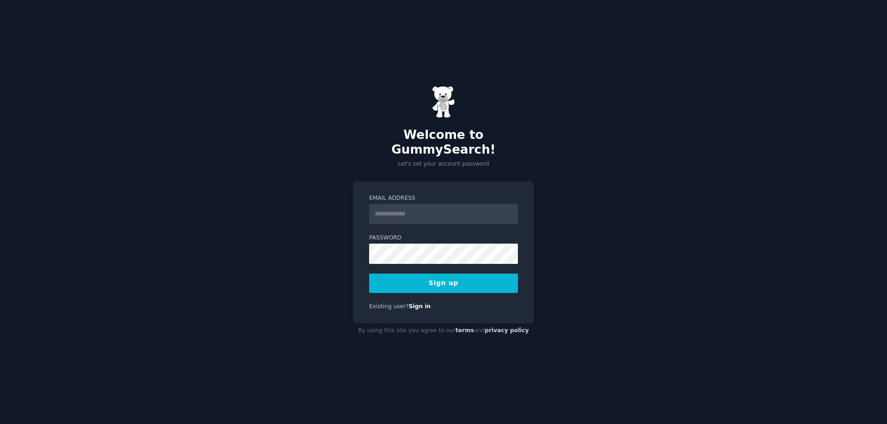 The height and width of the screenshot is (424, 887). I want to click on p: Let's set your account password, so click(443, 164).